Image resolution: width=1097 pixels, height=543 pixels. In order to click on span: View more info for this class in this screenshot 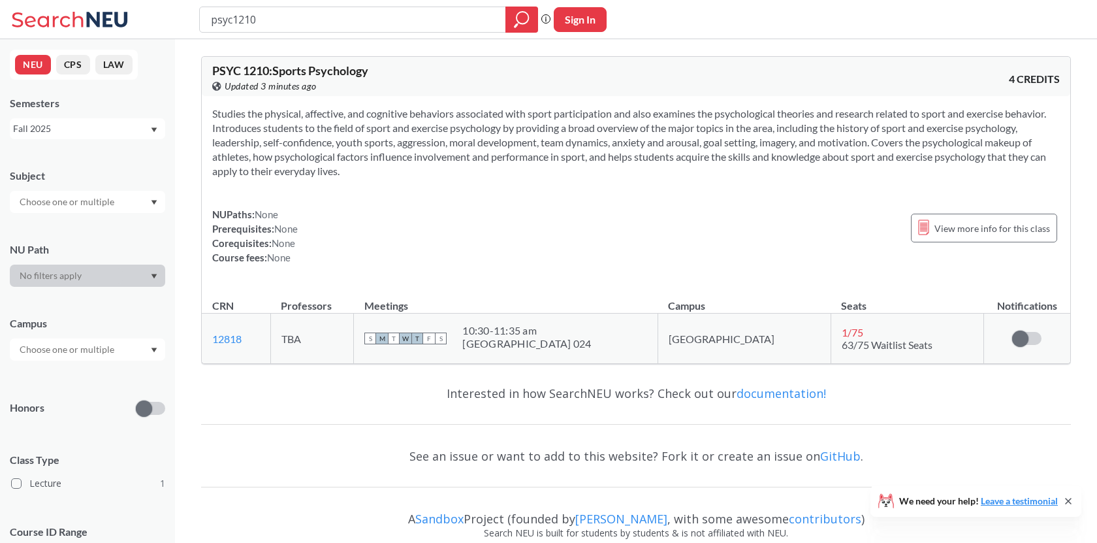, I will do `click(992, 228)`.